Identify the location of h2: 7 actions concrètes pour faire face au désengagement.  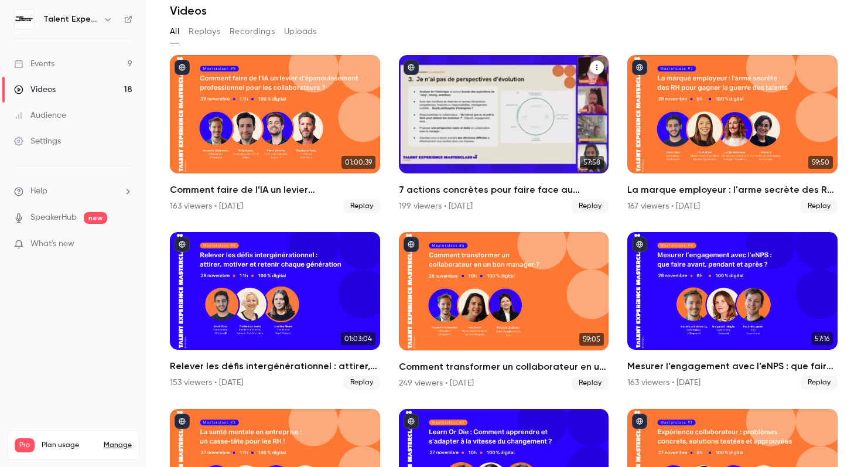
(504, 190).